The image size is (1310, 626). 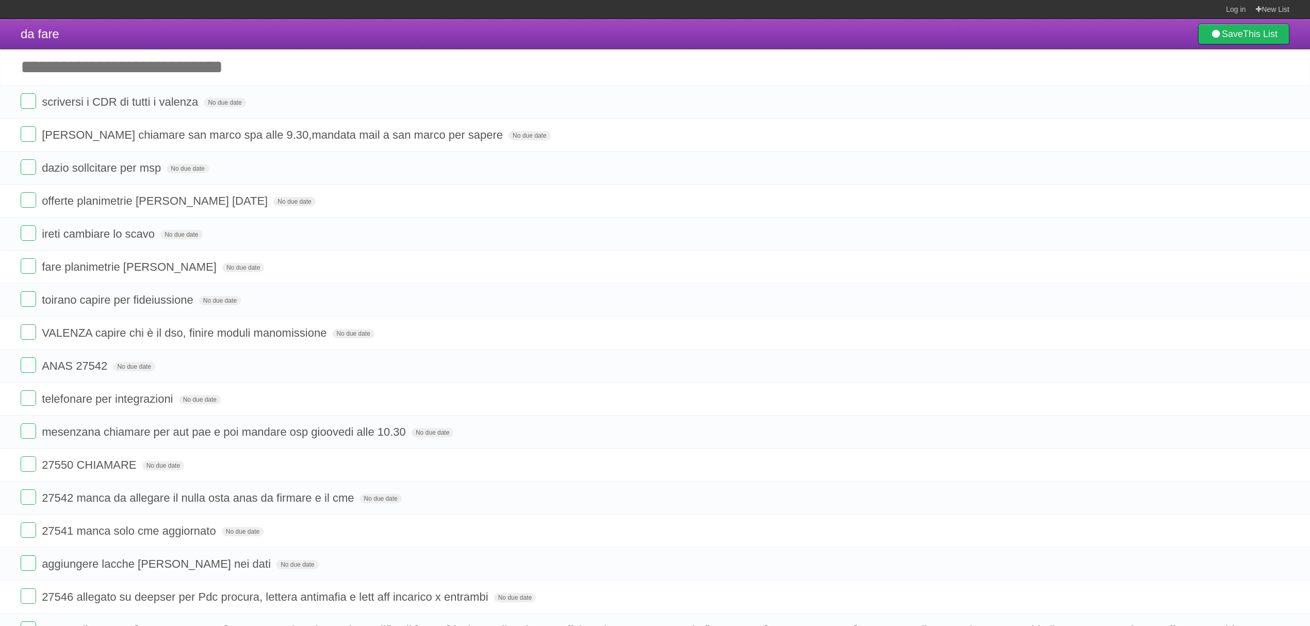 What do you see at coordinates (76, 366) in the screenshot?
I see `span: ANAS 27542` at bounding box center [76, 366].